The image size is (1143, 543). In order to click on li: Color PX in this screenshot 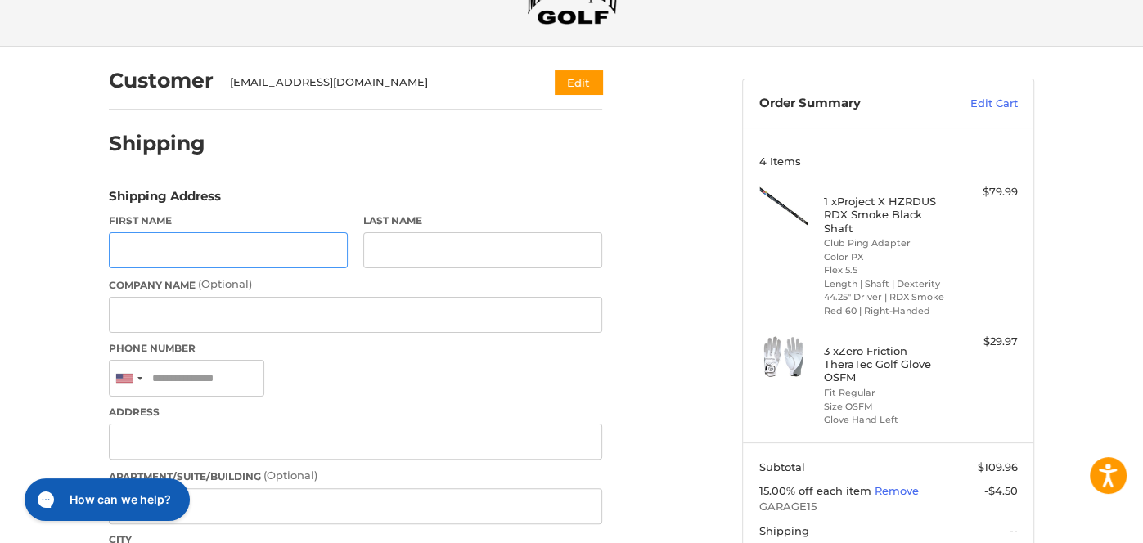, I will do `click(886, 257)`.